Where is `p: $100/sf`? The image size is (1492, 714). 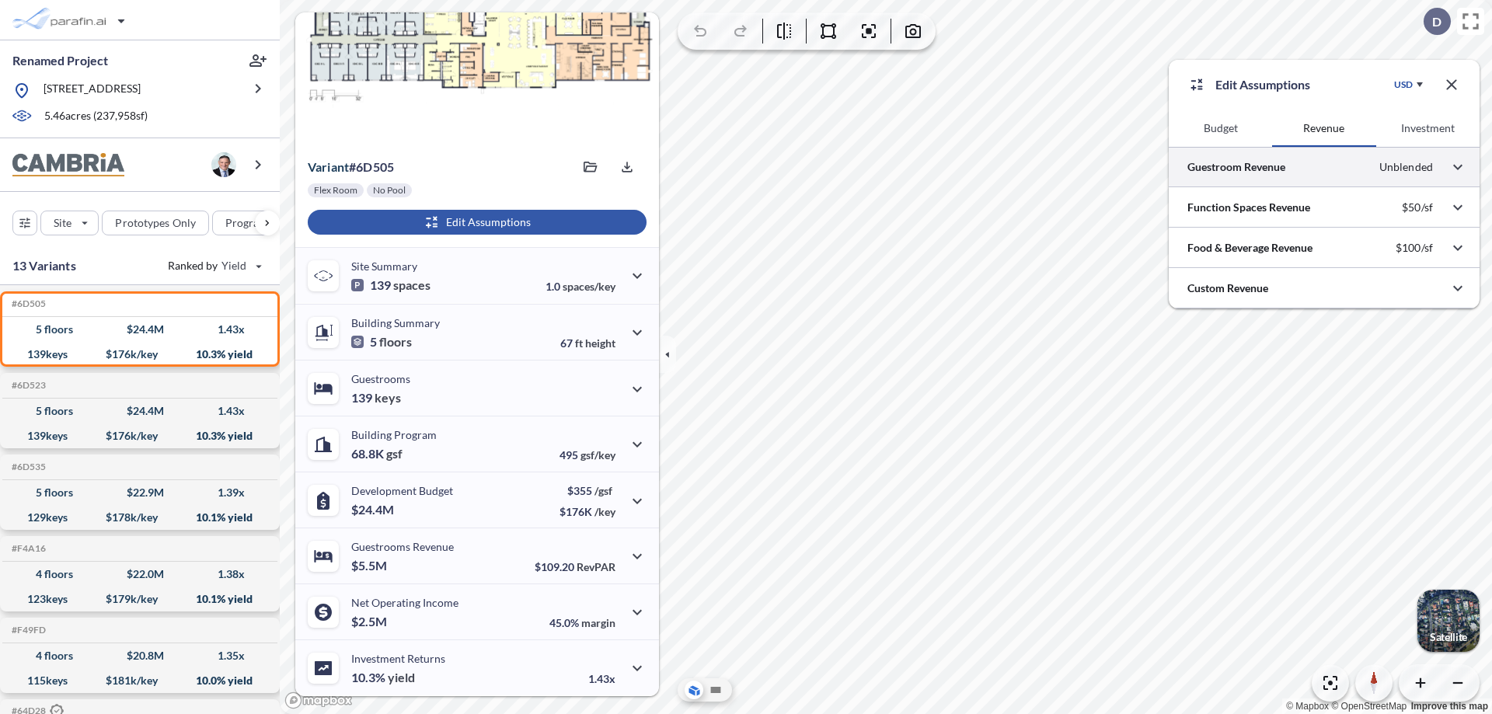 p: $100/sf is located at coordinates (1415, 248).